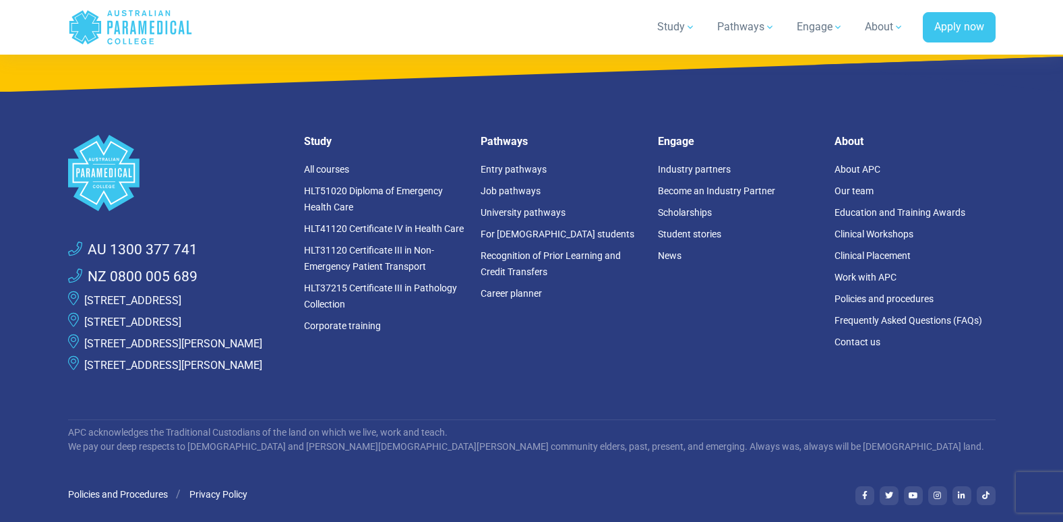  What do you see at coordinates (532, 440) in the screenshot?
I see `p: APC acknowledges the Traditional Custodians of the land on which we live, work and teach. We pay ...` at bounding box center [532, 440].